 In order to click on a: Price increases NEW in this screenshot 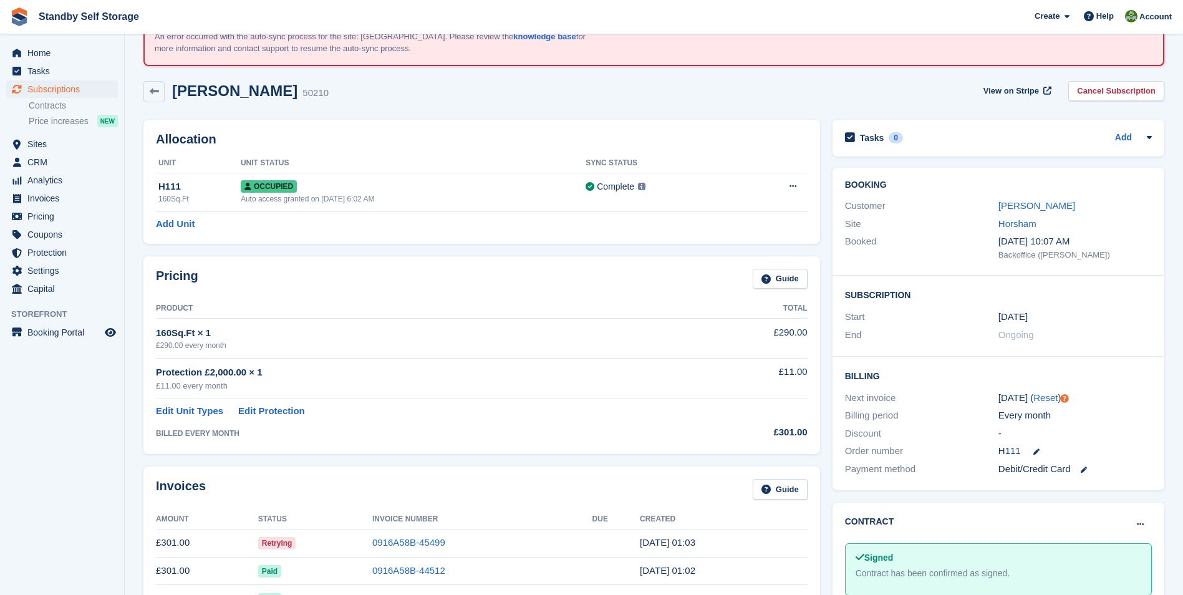, I will do `click(73, 121)`.